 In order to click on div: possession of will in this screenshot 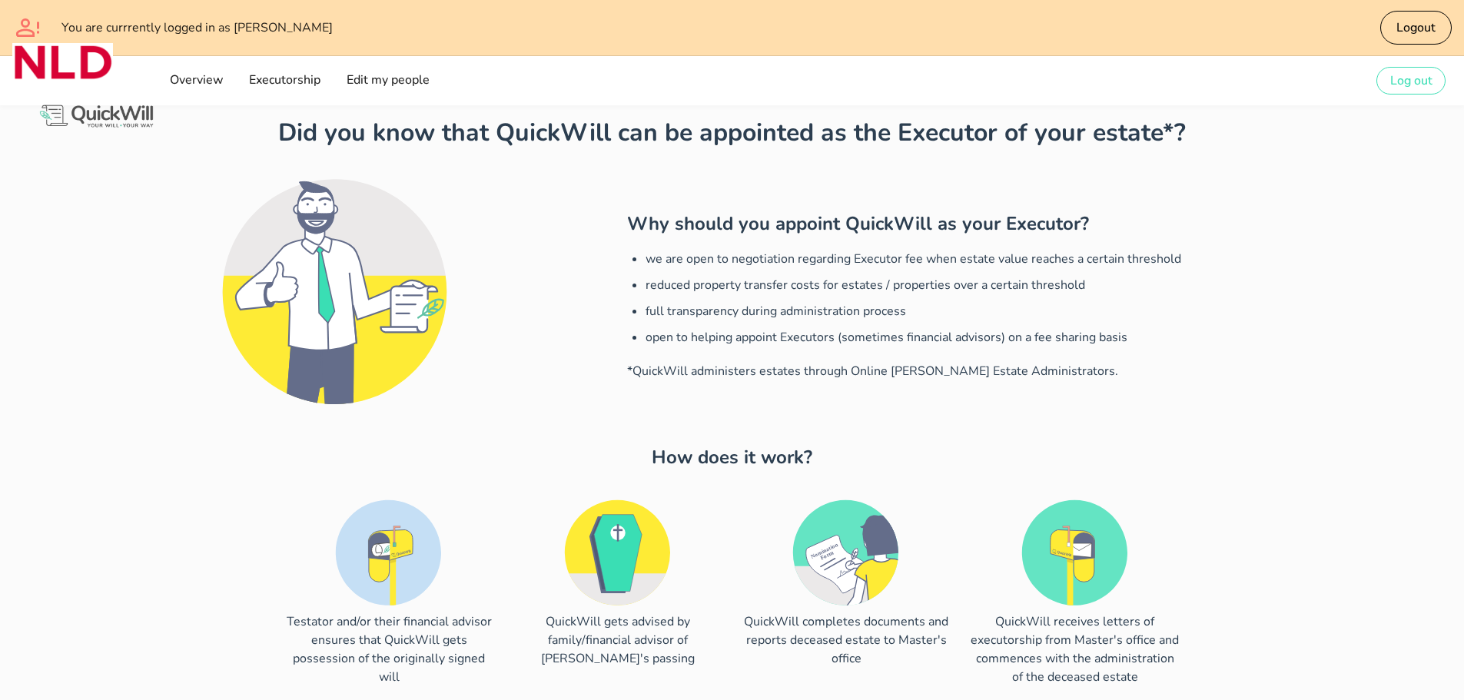, I will do `click(389, 551)`.